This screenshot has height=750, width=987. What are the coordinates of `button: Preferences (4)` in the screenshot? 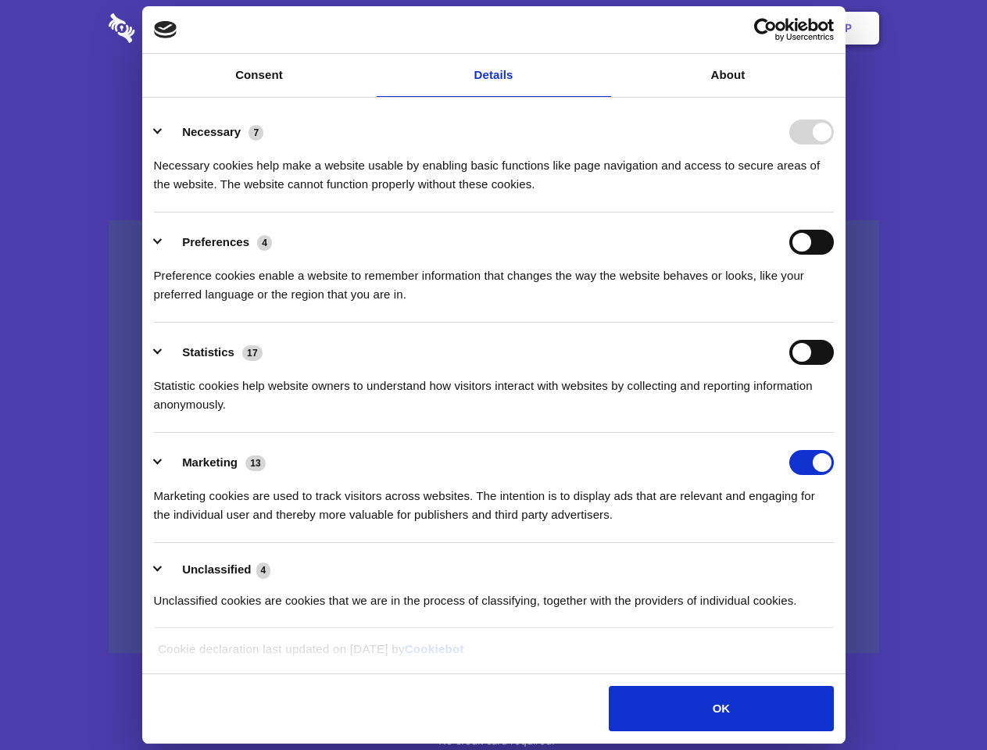 It's located at (218, 242).